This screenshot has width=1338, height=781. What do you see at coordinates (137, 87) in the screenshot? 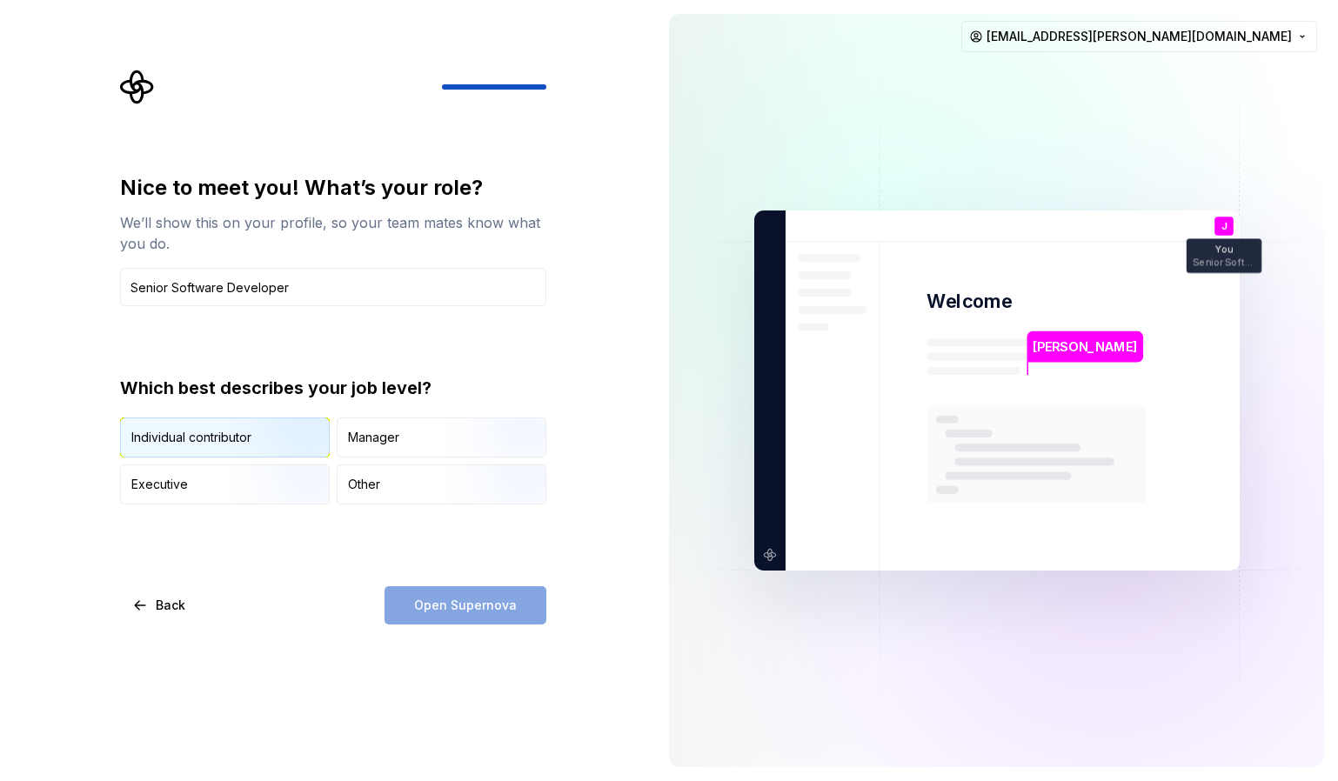
I see `svg: Supernova Logo` at bounding box center [137, 87].